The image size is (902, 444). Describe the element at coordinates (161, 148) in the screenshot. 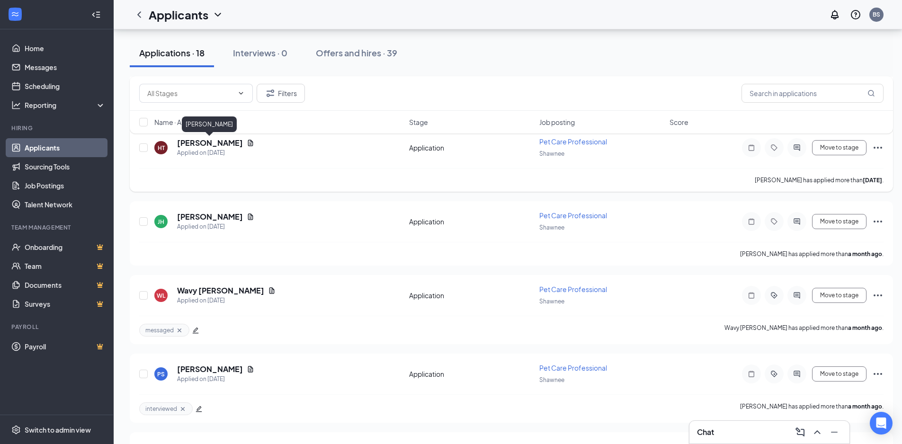

I see `div: HT` at that location.